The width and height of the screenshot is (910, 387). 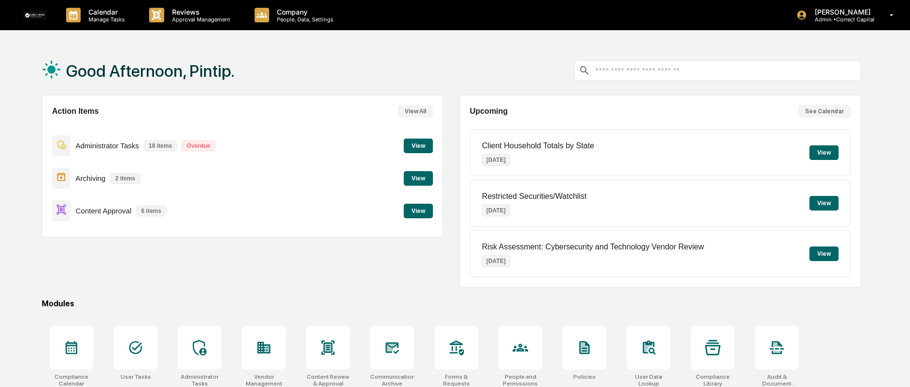 I want to click on img: logo, so click(x=35, y=15).